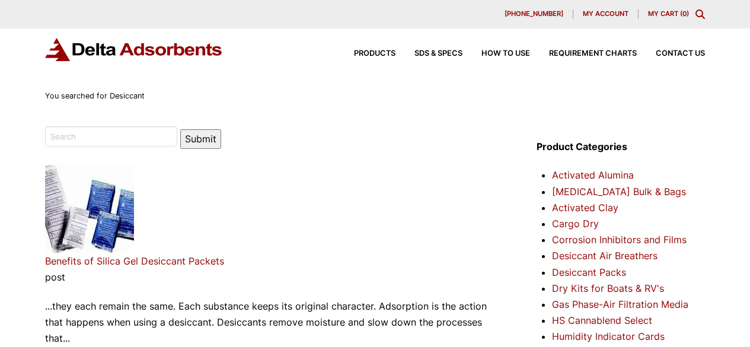  I want to click on span: My account, so click(605, 14).